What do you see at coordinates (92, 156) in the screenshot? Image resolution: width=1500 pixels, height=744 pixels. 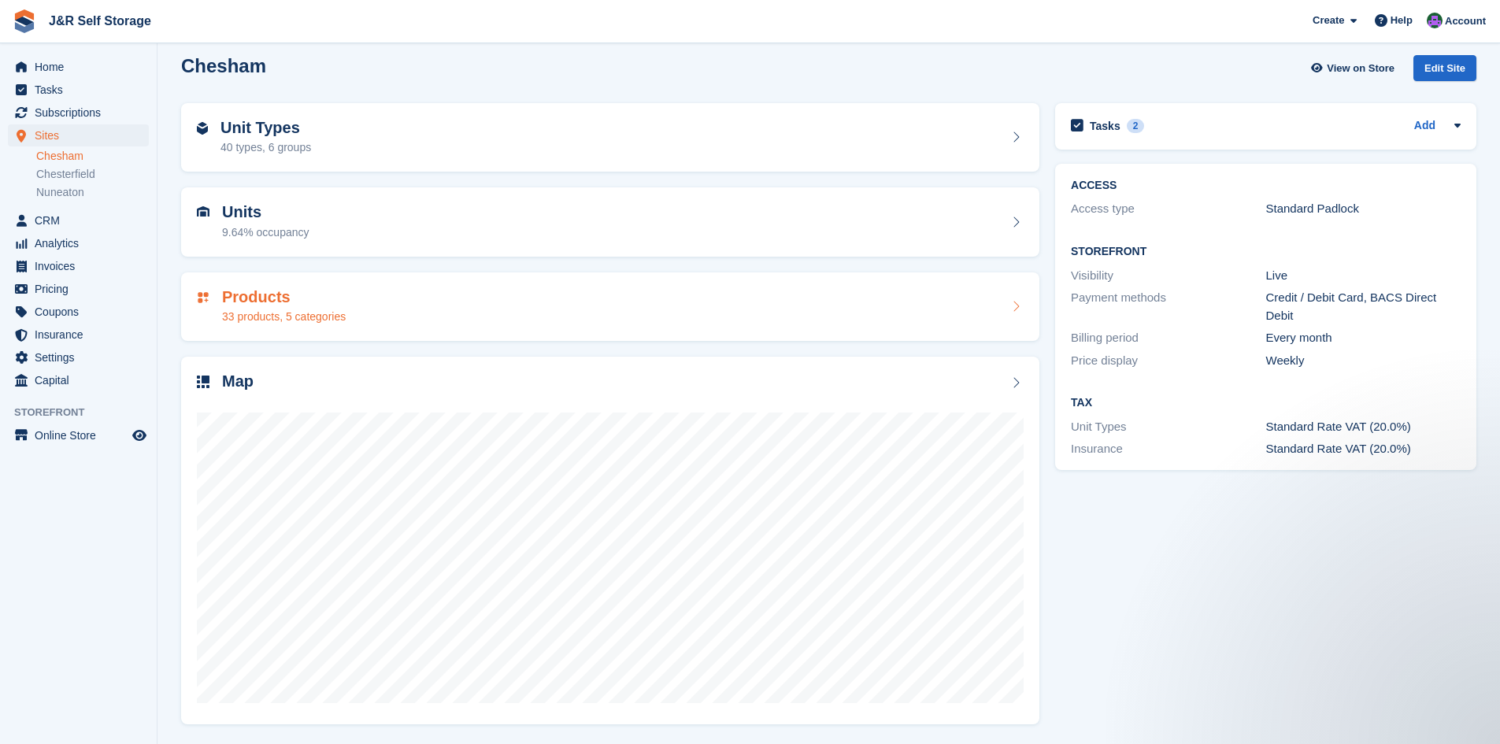 I see `a: Chesham` at bounding box center [92, 156].